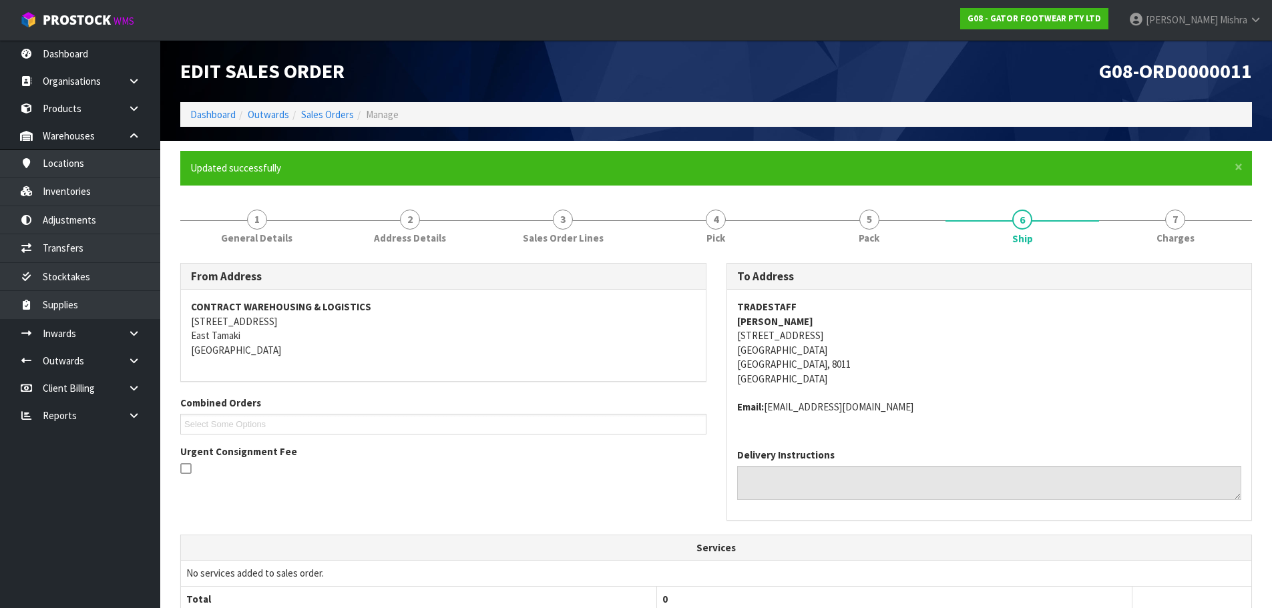  Describe the element at coordinates (751, 407) in the screenshot. I see `strong: email` at that location.